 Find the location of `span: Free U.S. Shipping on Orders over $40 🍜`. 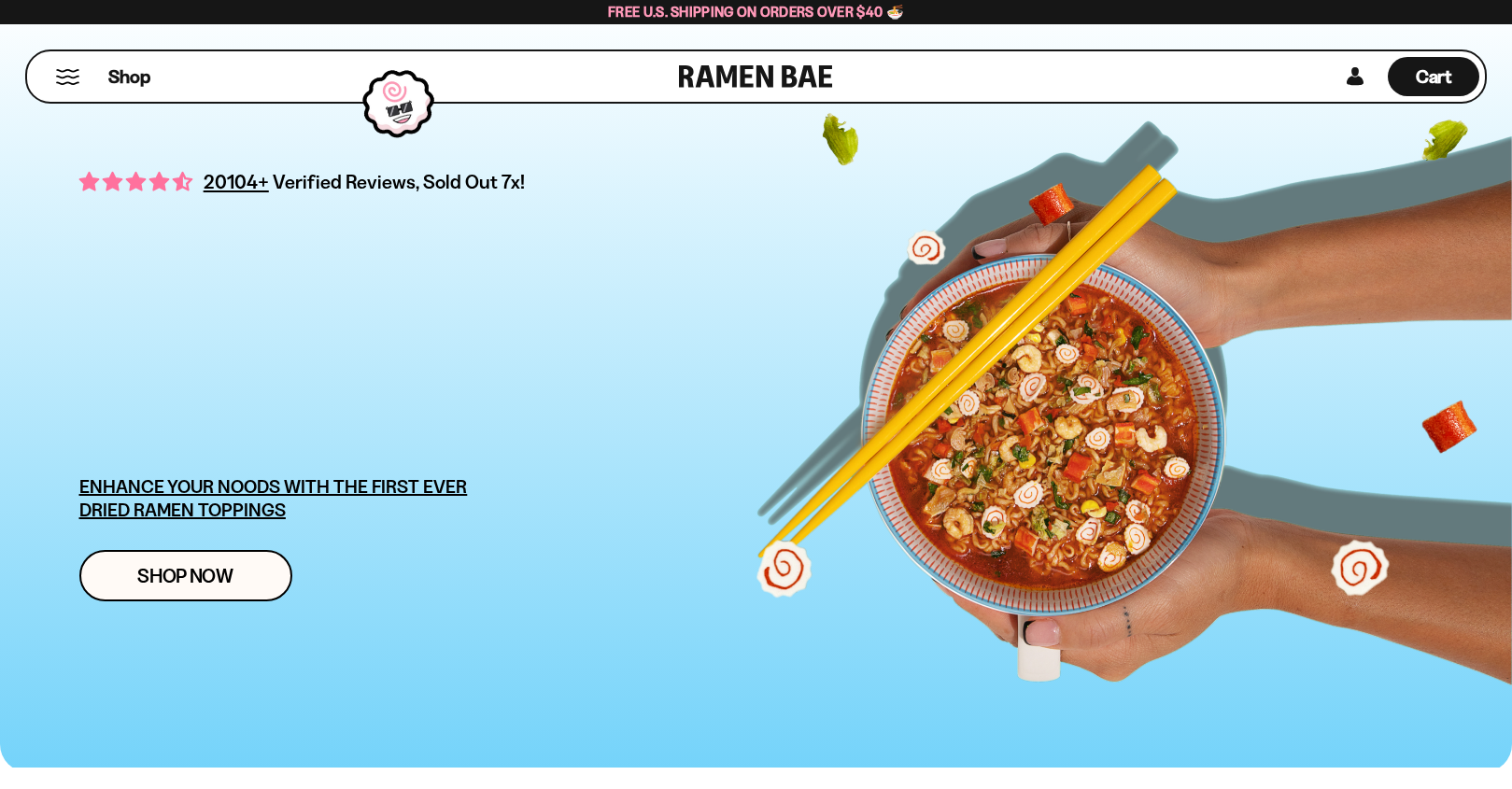

span: Free U.S. Shipping on Orders over $40 🍜 is located at coordinates (756, 11).